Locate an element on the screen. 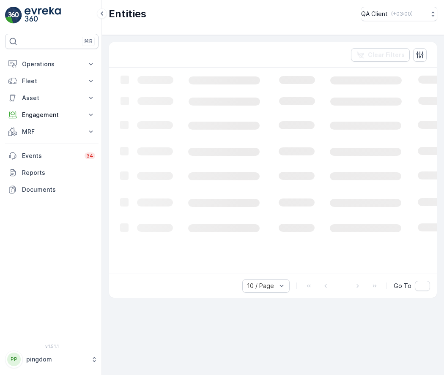  p: ⌘B is located at coordinates (88, 41).